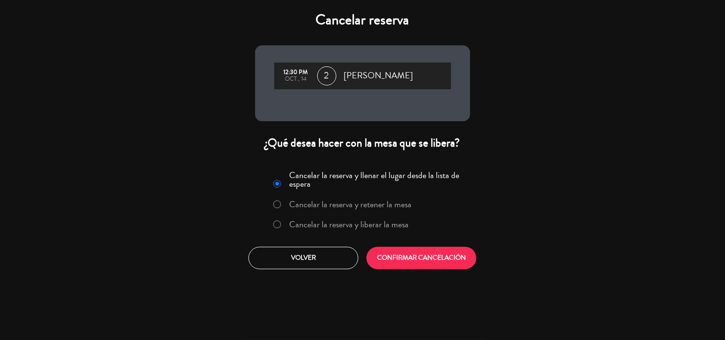 The width and height of the screenshot is (725, 340). I want to click on h4: Cancelar reserva, so click(363, 20).